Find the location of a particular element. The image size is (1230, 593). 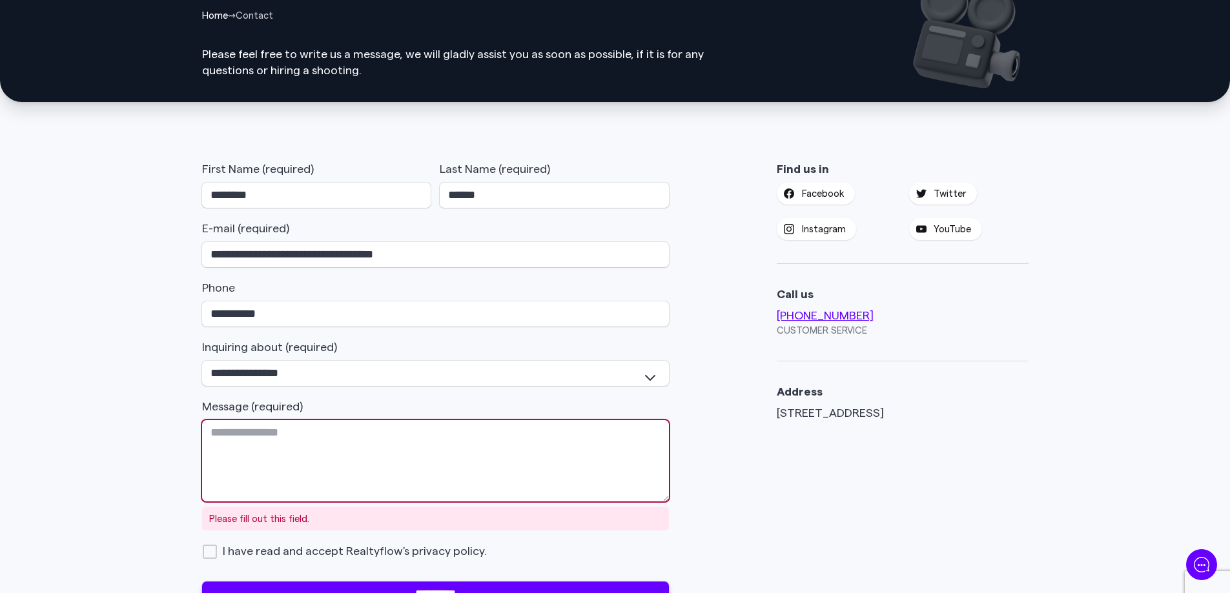

a: Facebook is located at coordinates (816, 194).